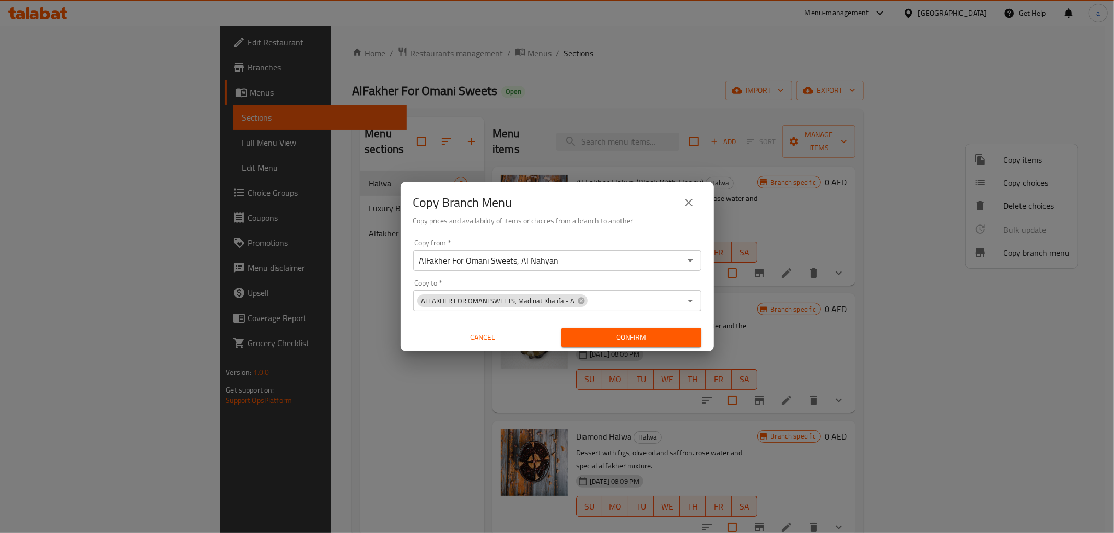 This screenshot has width=1114, height=533. Describe the element at coordinates (483, 337) in the screenshot. I see `span: Cancel` at that location.